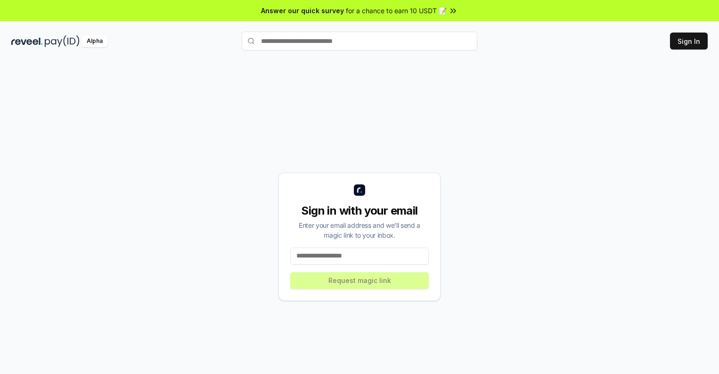 The height and width of the screenshot is (374, 719). Describe the element at coordinates (359, 190) in the screenshot. I see `img: logo_small` at that location.